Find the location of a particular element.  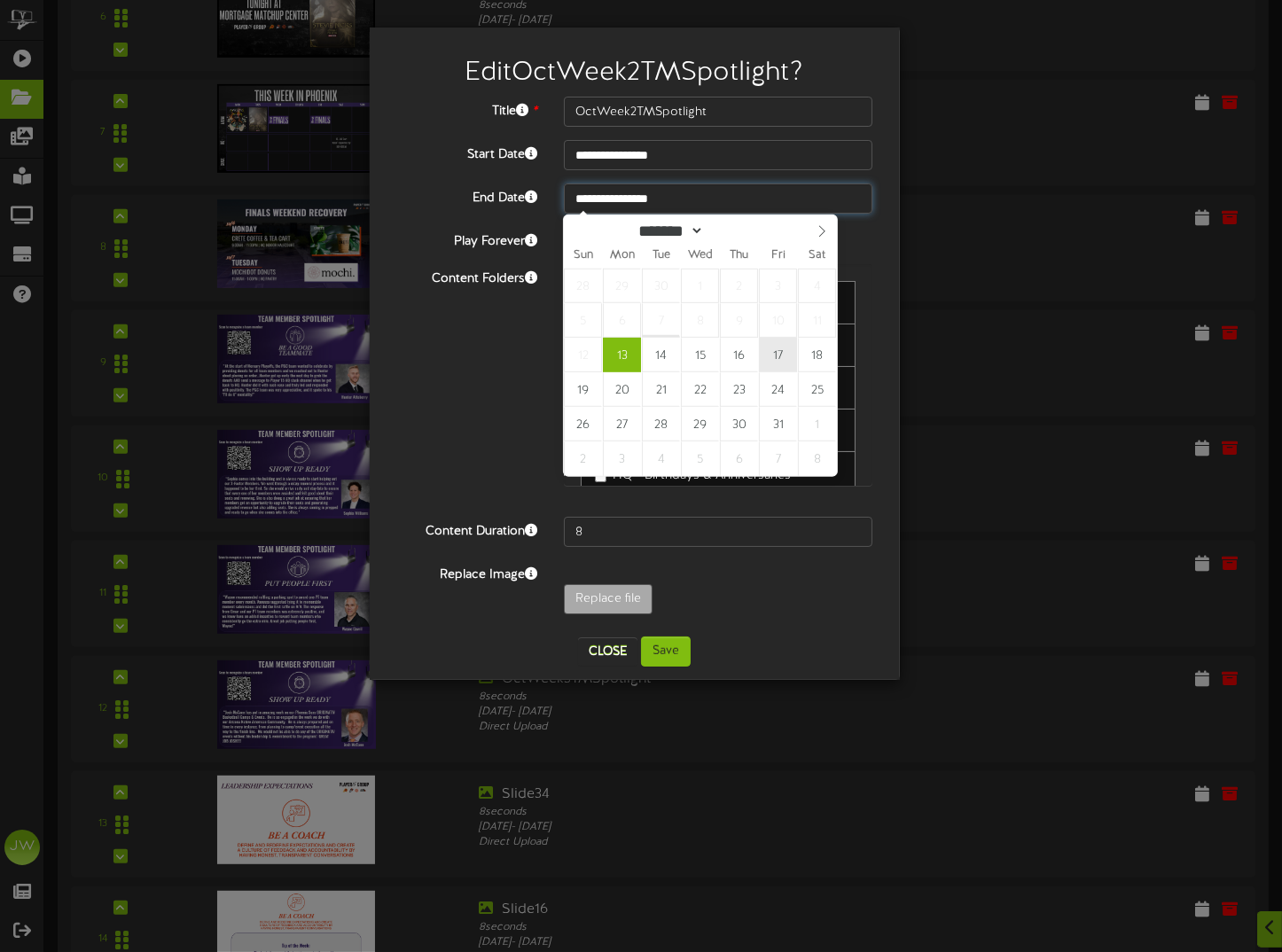

span: October 26, 2025 is located at coordinates (582, 424).